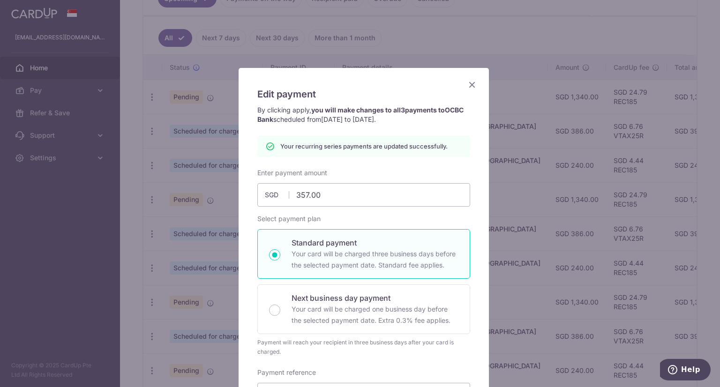  I want to click on button: Close, so click(472, 85).